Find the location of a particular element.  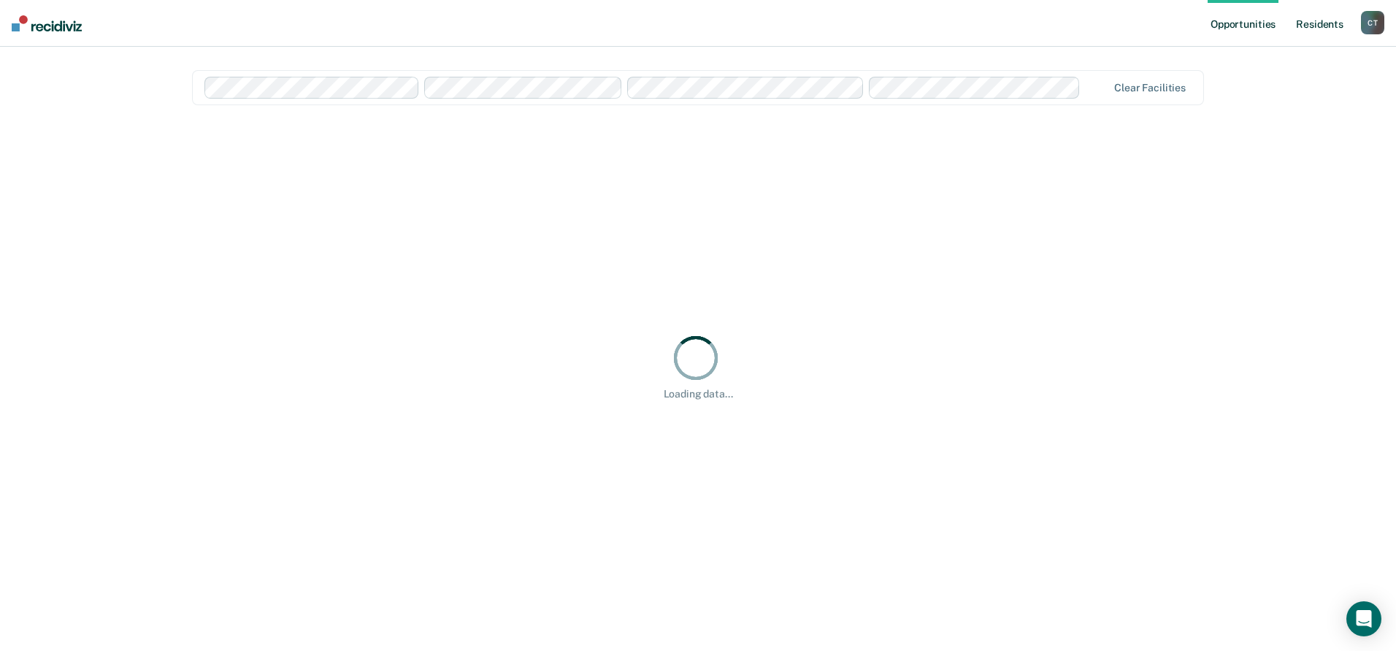

div: C T is located at coordinates (1373, 23).